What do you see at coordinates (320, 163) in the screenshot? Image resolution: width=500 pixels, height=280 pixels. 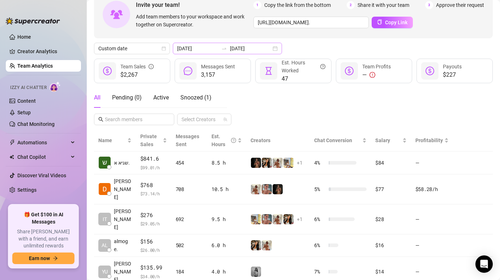 I see `span: 4 %` at bounding box center [320, 163].